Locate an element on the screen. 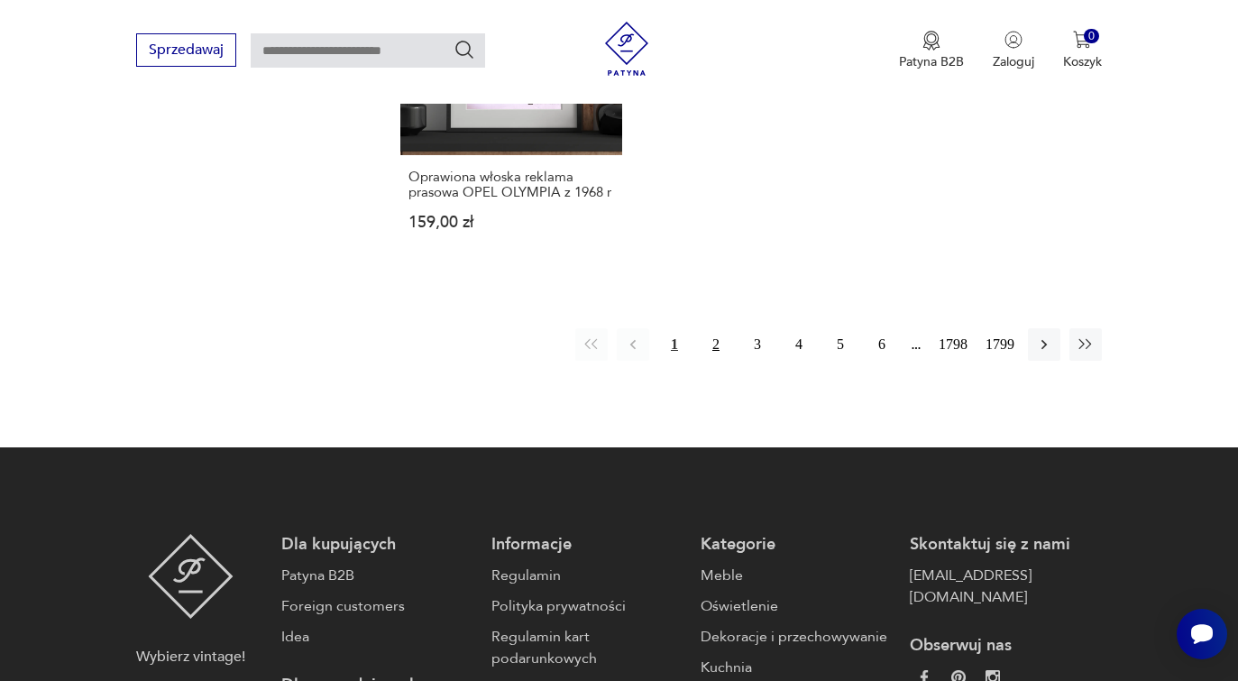 The image size is (1238, 681). a: Patyna B2B is located at coordinates (377, 575).